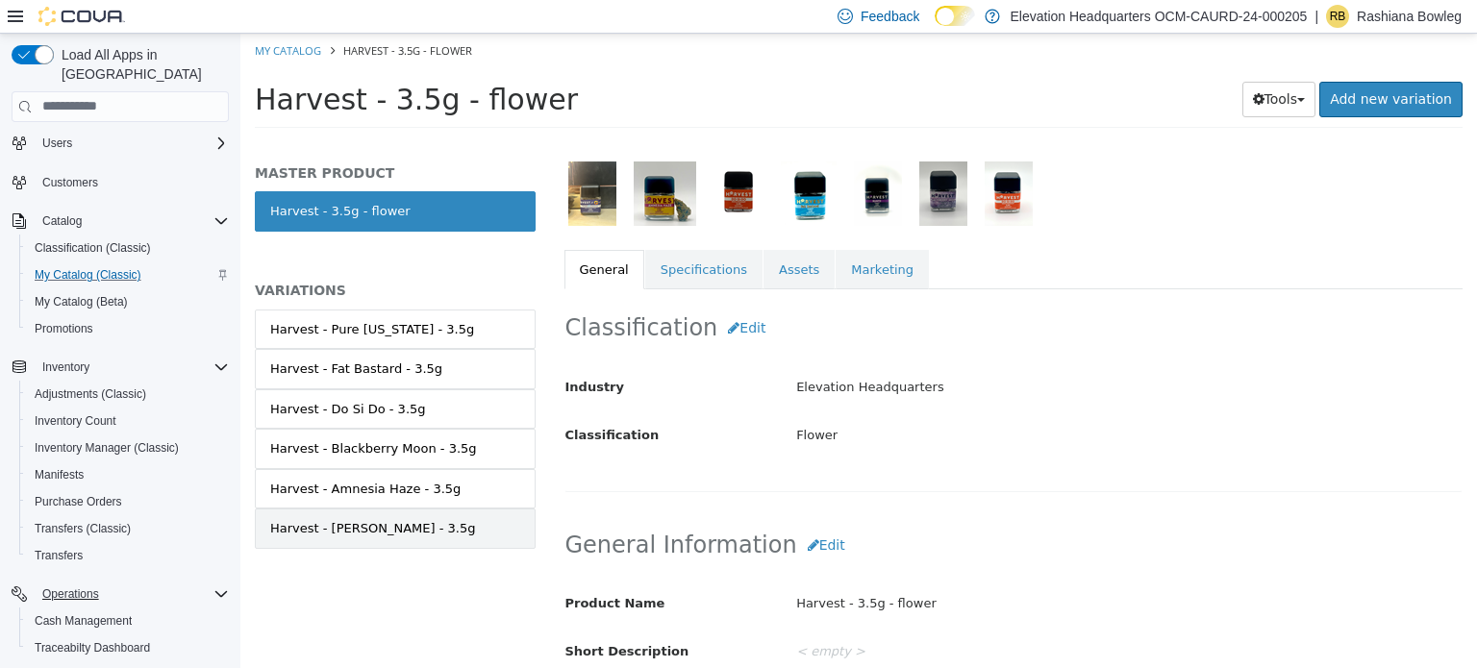 This screenshot has height=668, width=1477. Describe the element at coordinates (773, 512) in the screenshot. I see `h2: General Information` at that location.